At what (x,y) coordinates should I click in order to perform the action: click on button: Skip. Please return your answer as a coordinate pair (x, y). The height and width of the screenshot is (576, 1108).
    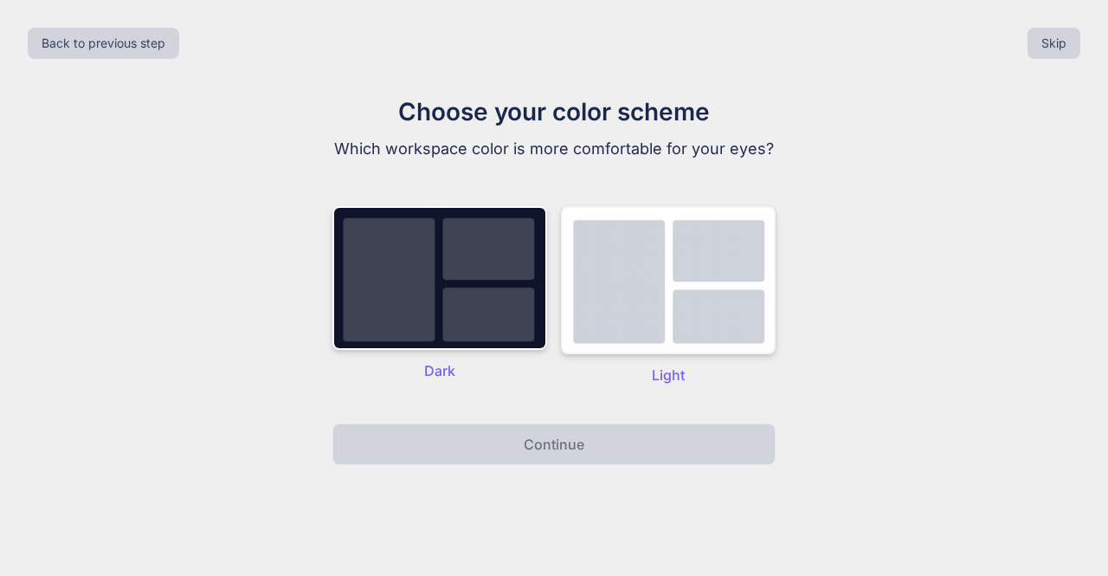
    Looking at the image, I should click on (1054, 43).